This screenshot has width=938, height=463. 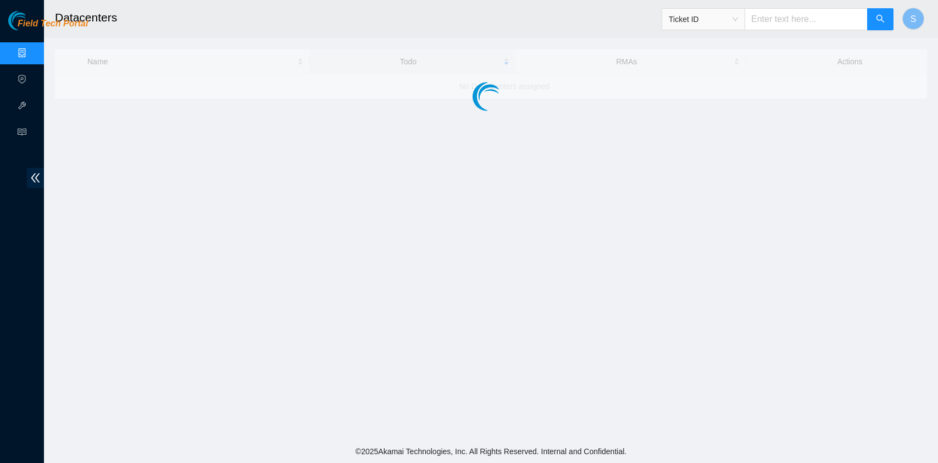 I want to click on span: search, so click(x=880, y=19).